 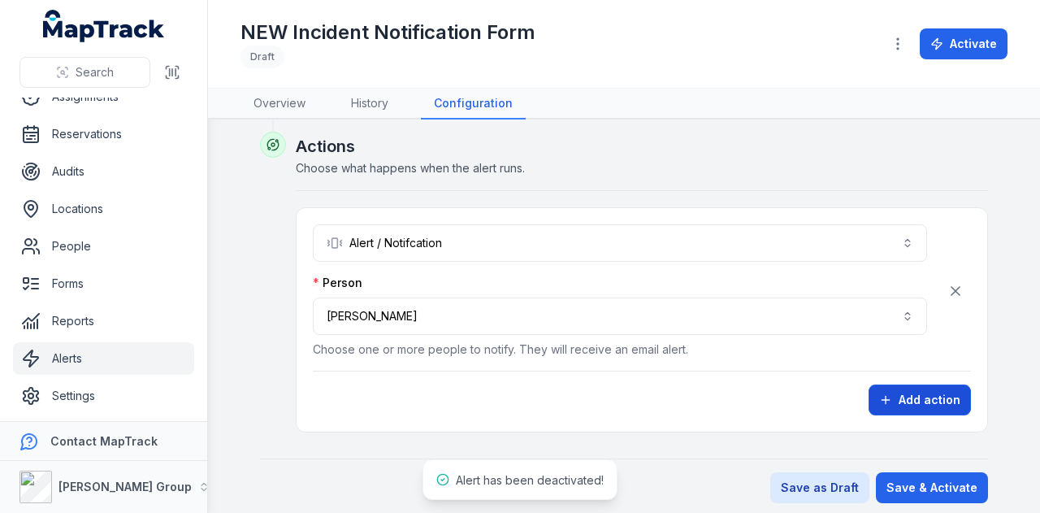 I want to click on a: Reports, so click(x=103, y=321).